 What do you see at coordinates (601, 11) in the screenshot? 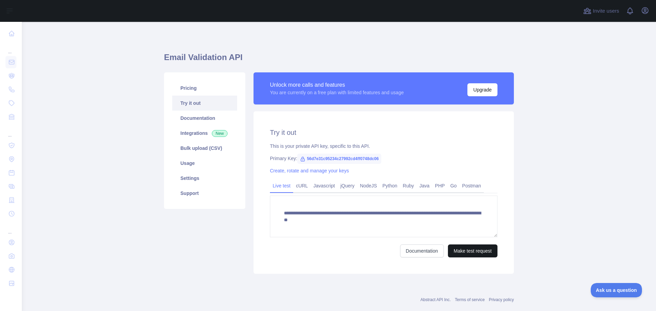
I see `button: Invite users` at bounding box center [601, 11].